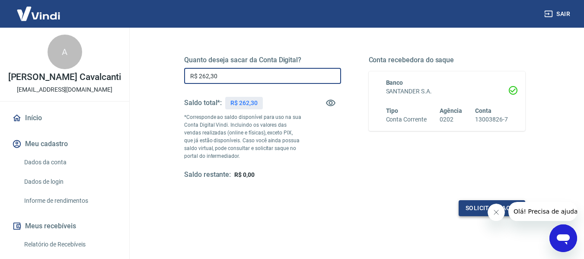  What do you see at coordinates (39, 10) in the screenshot?
I see `span: Olá! Precisa de ajuda?` at bounding box center [39, 10].